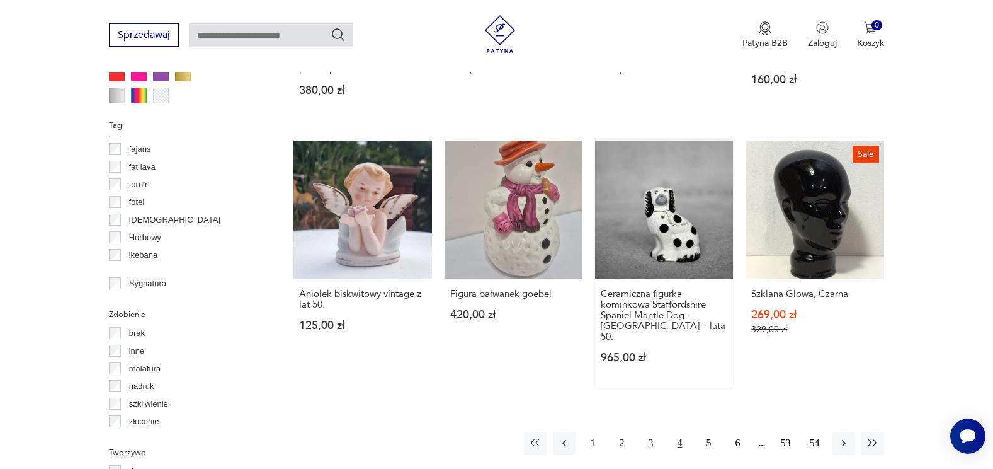 The image size is (993, 469). Describe the element at coordinates (137, 333) in the screenshot. I see `p: brak` at that location.